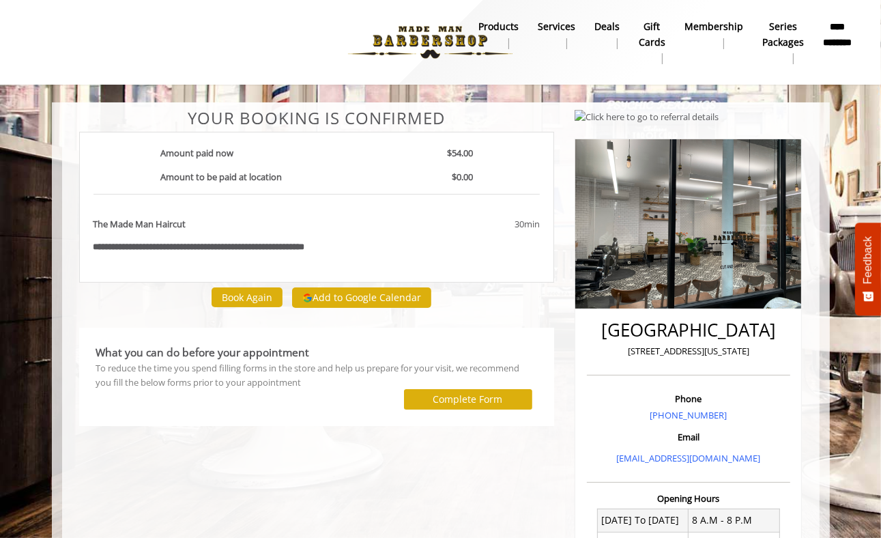 This screenshot has height=538, width=881. I want to click on b: The Made Man Haircut, so click(140, 224).